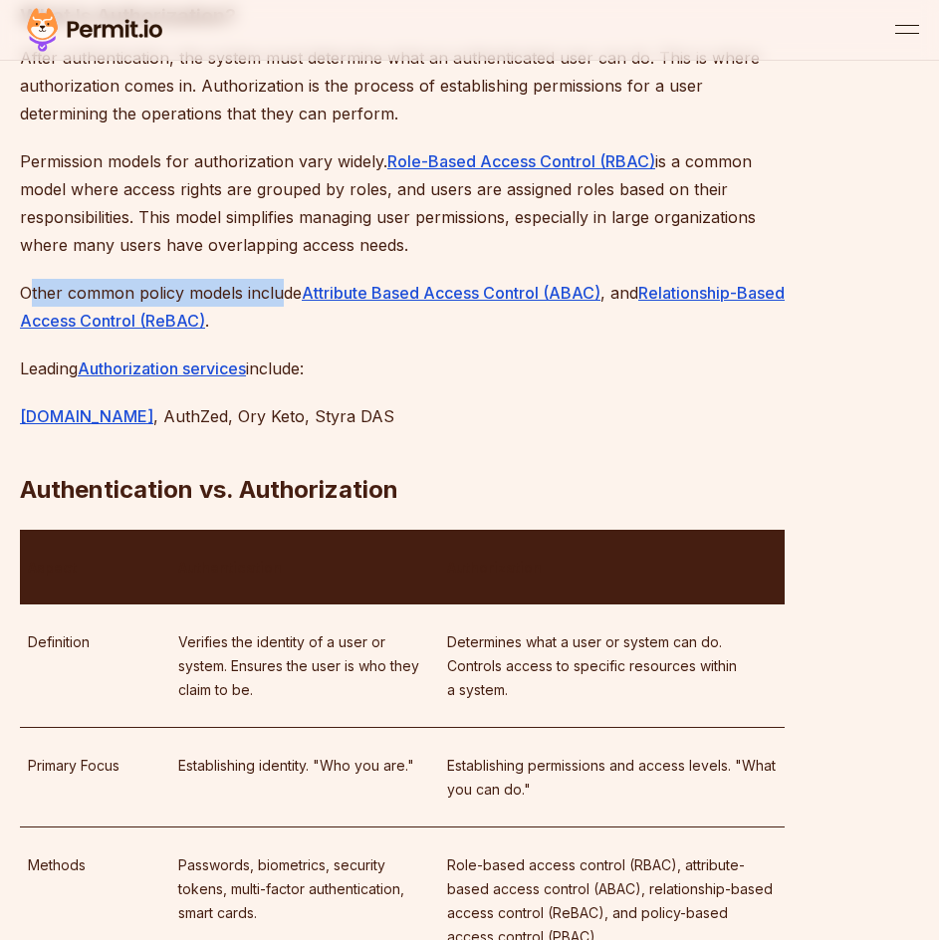 This screenshot has width=939, height=940. What do you see at coordinates (305, 766) in the screenshot?
I see `p: Establishing identity. "Who you are."` at bounding box center [305, 766].